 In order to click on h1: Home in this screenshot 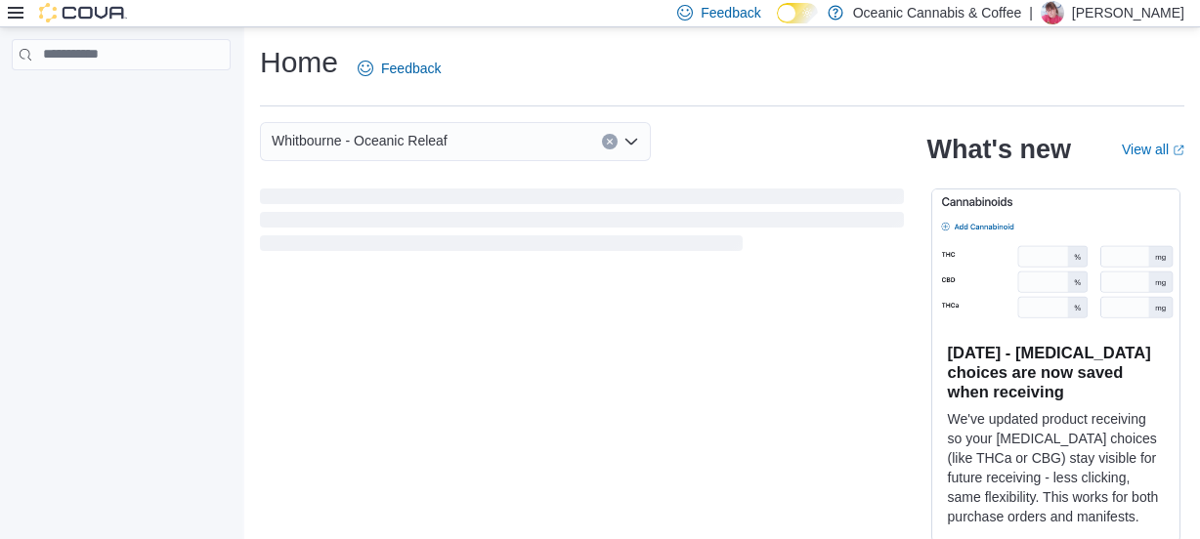, I will do `click(299, 63)`.